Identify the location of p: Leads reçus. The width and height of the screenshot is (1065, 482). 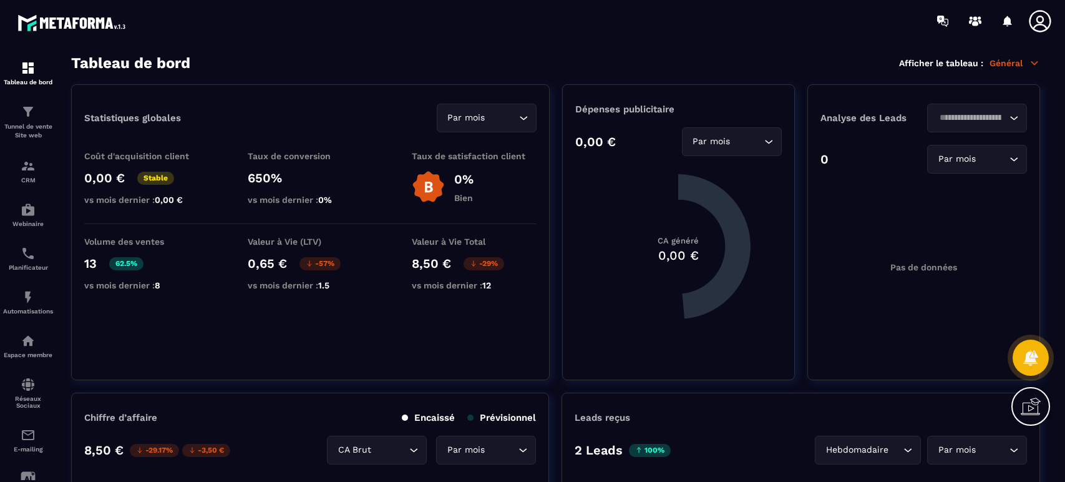
(602, 417).